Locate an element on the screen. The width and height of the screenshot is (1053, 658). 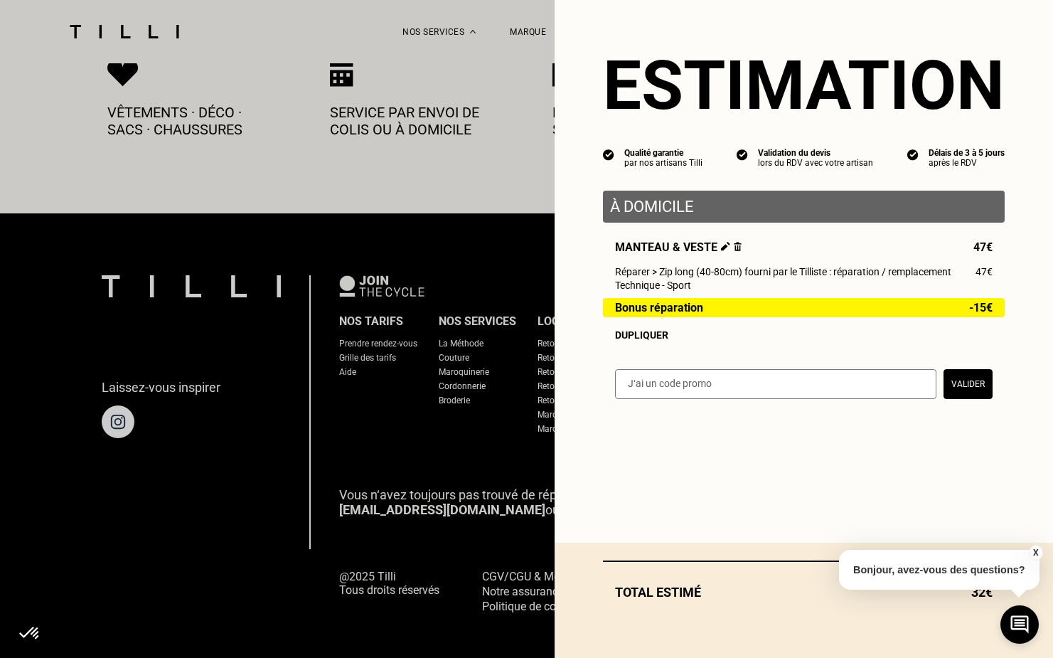
div: Total estimé is located at coordinates (804, 592).